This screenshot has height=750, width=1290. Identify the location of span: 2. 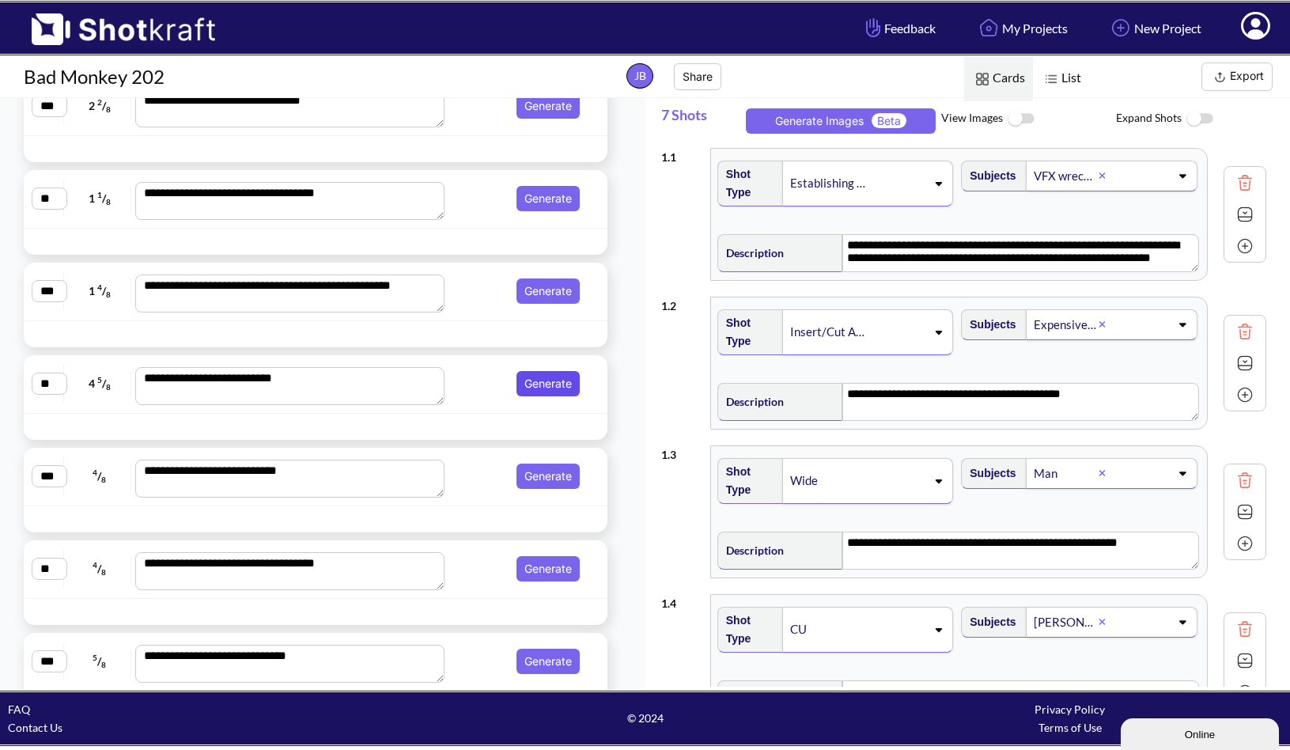
(100, 102).